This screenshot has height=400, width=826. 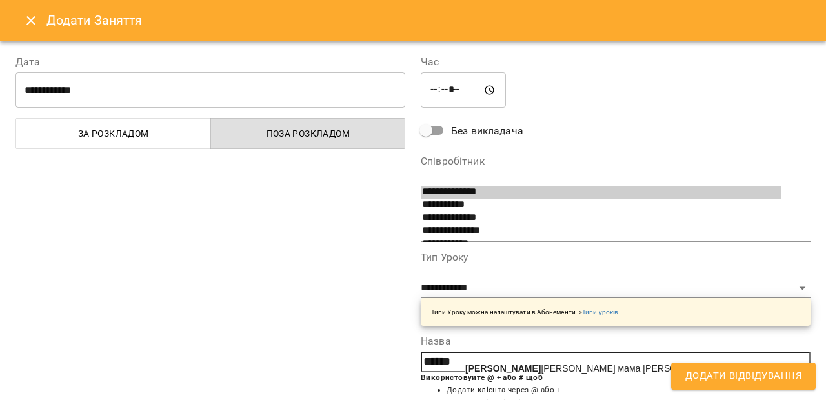 What do you see at coordinates (309, 134) in the screenshot?
I see `span: Поза розкладом` at bounding box center [309, 134].